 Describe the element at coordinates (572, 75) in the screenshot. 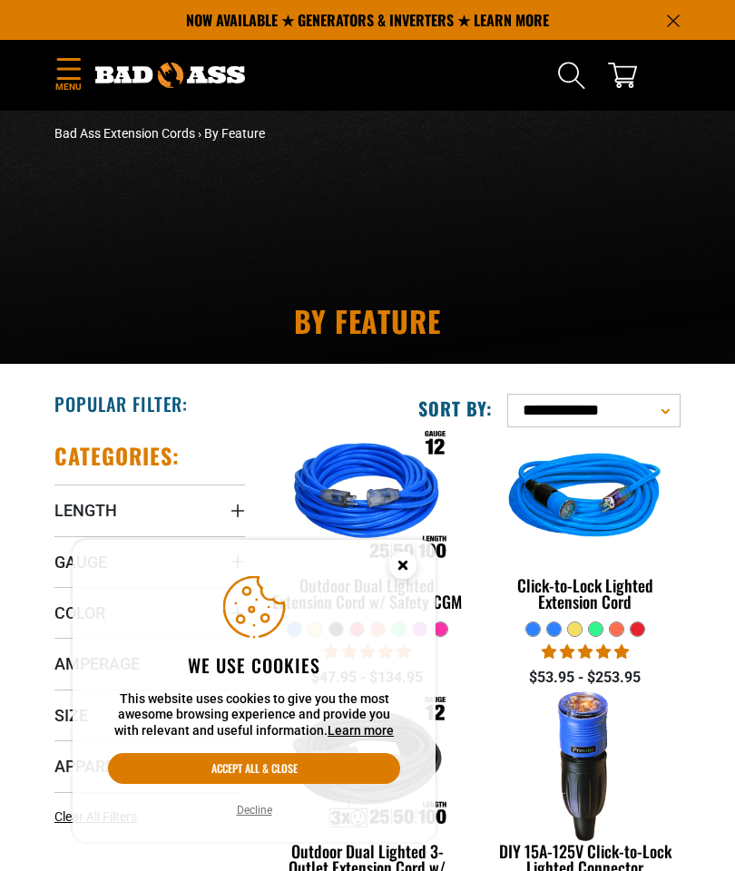

I see `summary: Search` at that location.